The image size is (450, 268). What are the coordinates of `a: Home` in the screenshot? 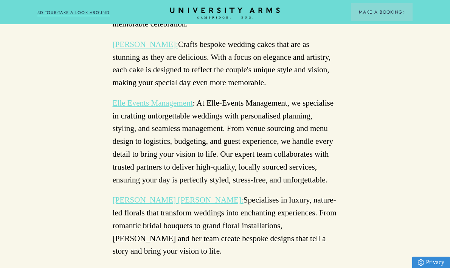 It's located at (225, 13).